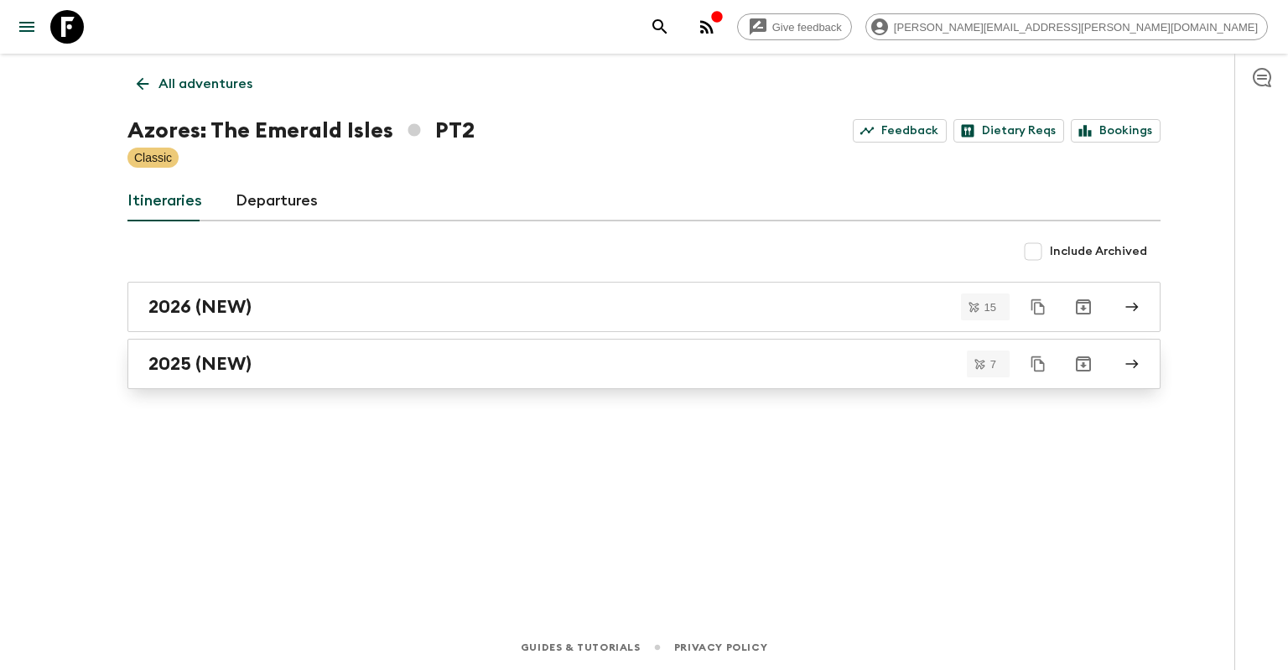  What do you see at coordinates (301, 131) in the screenshot?
I see `h1: Azores: The Emerald Isles PT2` at bounding box center [301, 131].